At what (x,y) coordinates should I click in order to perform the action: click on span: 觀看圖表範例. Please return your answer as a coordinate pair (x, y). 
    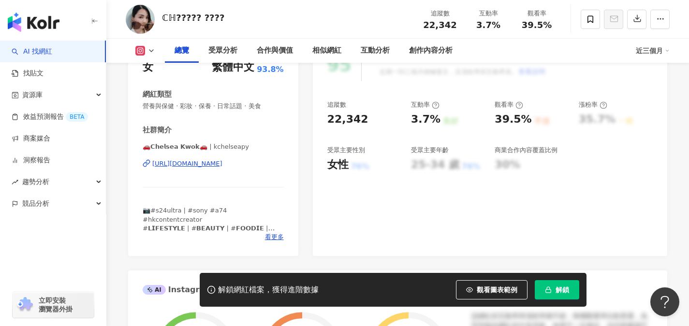
    Looking at the image, I should click on (497, 290).